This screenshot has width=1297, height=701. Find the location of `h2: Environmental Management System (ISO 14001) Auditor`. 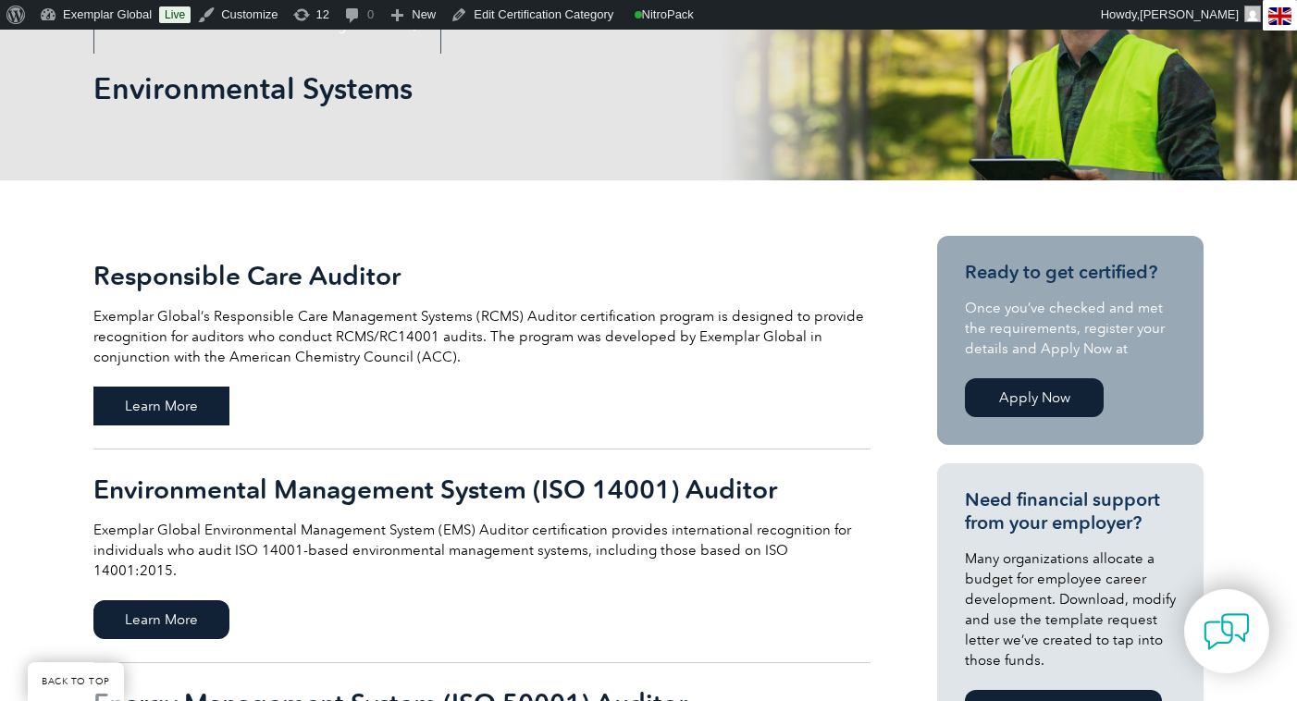

h2: Environmental Management System (ISO 14001) Auditor is located at coordinates (482, 489).